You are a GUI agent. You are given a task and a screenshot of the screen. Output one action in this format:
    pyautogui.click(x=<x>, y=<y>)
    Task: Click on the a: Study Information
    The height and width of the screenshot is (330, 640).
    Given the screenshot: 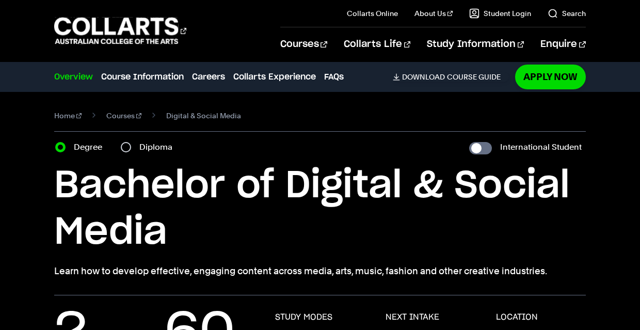 What is the action you would take?
    pyautogui.click(x=475, y=44)
    